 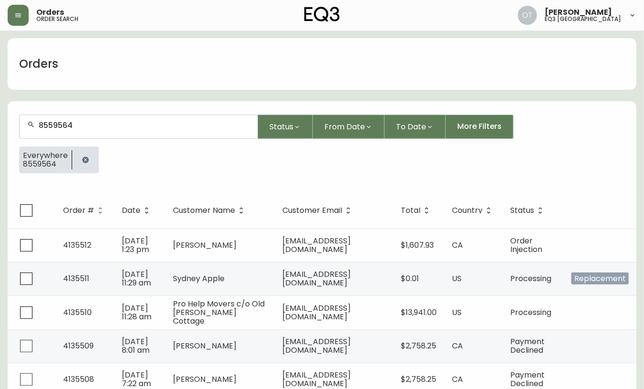 What do you see at coordinates (411, 127) in the screenshot?
I see `span: To Date` at bounding box center [411, 127].